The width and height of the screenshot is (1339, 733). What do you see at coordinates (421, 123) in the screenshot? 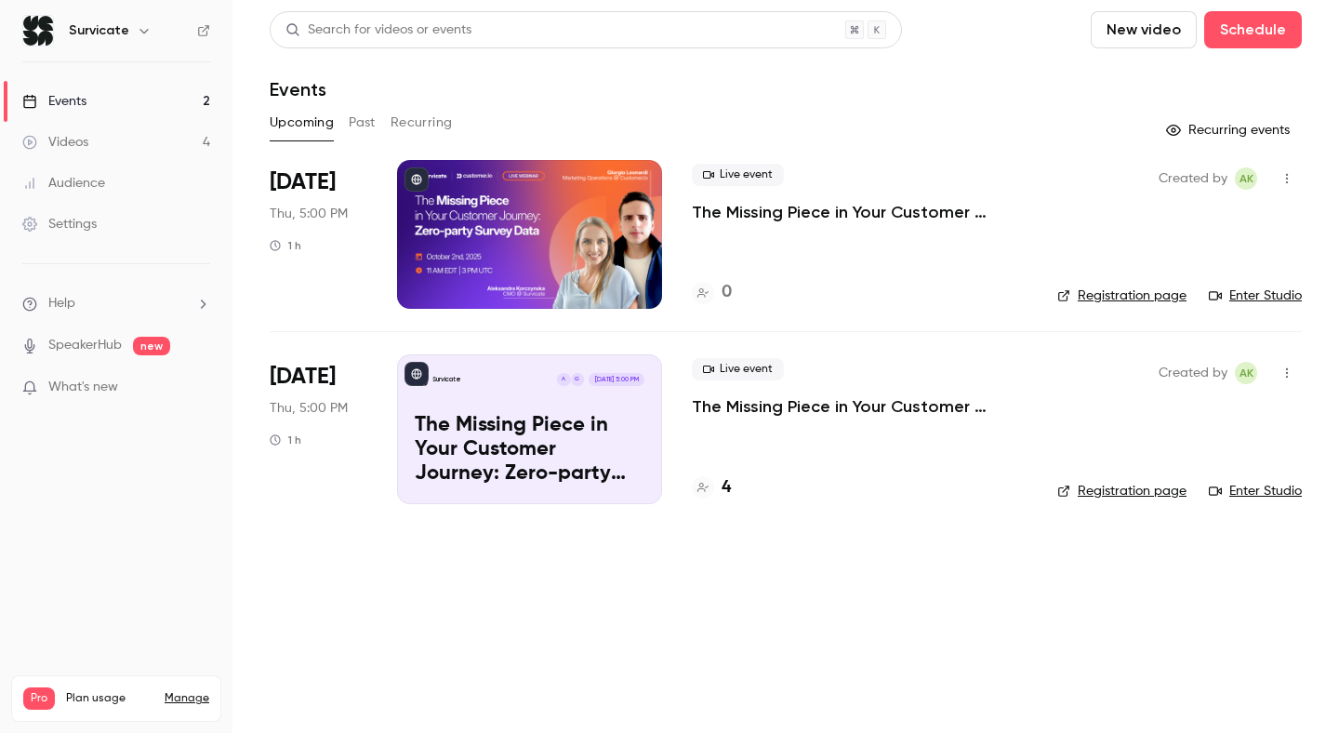
I see `button: Recurring` at bounding box center [421, 123].